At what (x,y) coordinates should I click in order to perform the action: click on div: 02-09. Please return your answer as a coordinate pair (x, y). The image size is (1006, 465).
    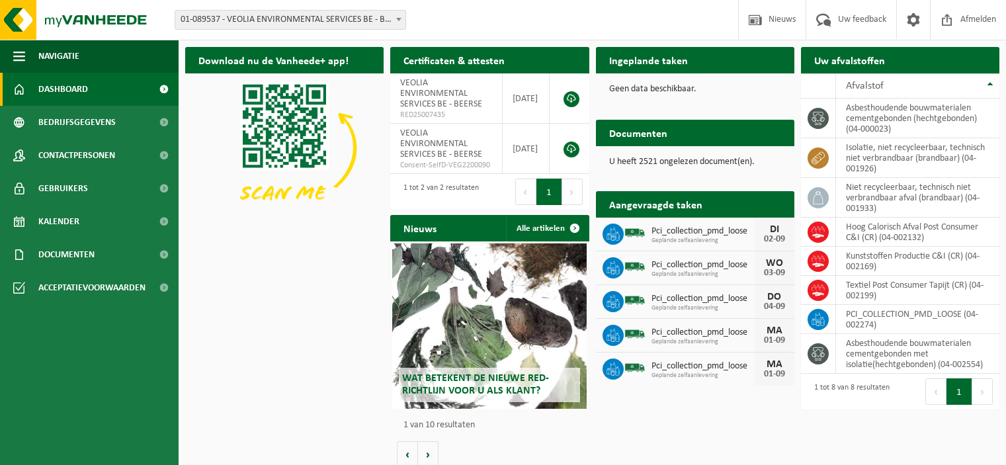
    Looking at the image, I should click on (775, 239).